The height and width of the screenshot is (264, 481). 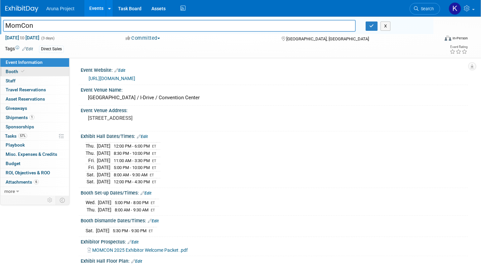 I want to click on a: Asset Reservations, so click(x=35, y=99).